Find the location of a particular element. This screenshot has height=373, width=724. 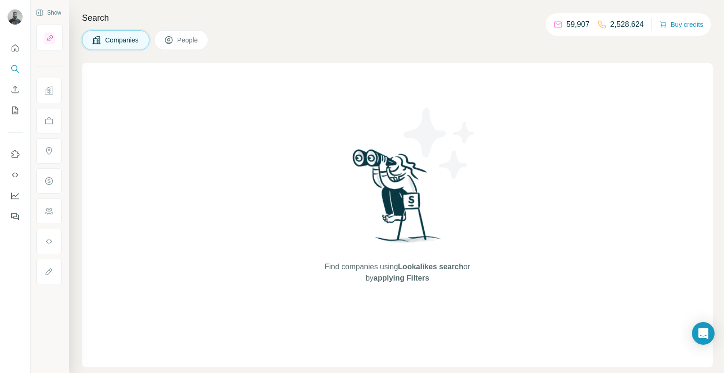

p: 59,907 is located at coordinates (578, 25).